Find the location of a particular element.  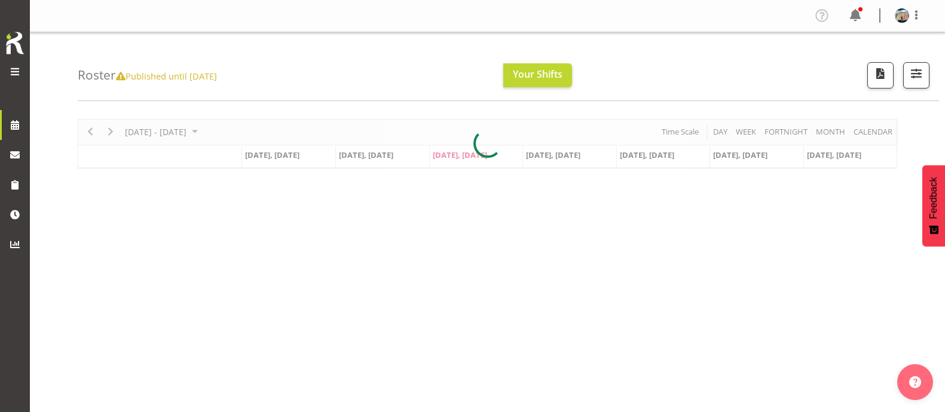

span: Feedback is located at coordinates (933, 198).